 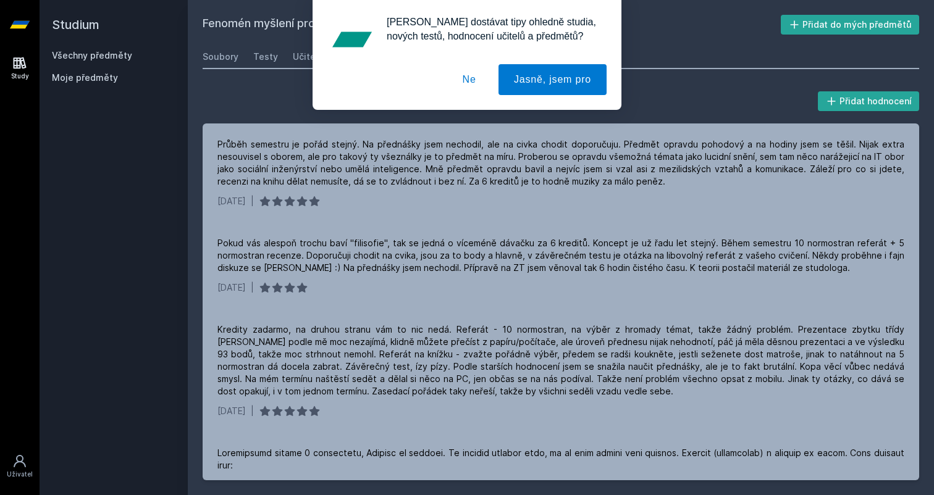 I want to click on div: Pokud vás alespoň trochu baví "filisofie", tak se jedná o víceméně dávačku za 6 kreditů. Koncept ..., so click(x=561, y=256).